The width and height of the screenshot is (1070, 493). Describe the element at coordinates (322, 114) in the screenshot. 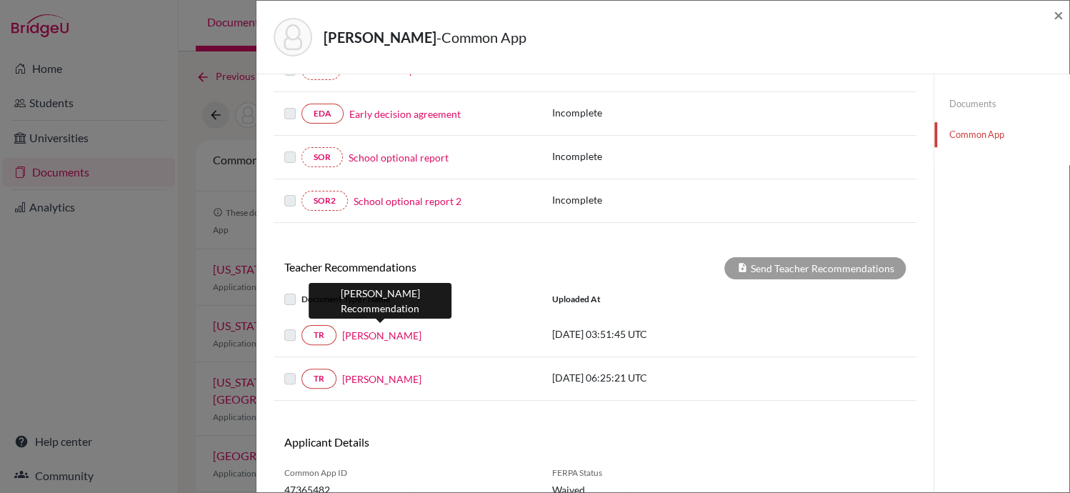

I see `a: EDA` at that location.